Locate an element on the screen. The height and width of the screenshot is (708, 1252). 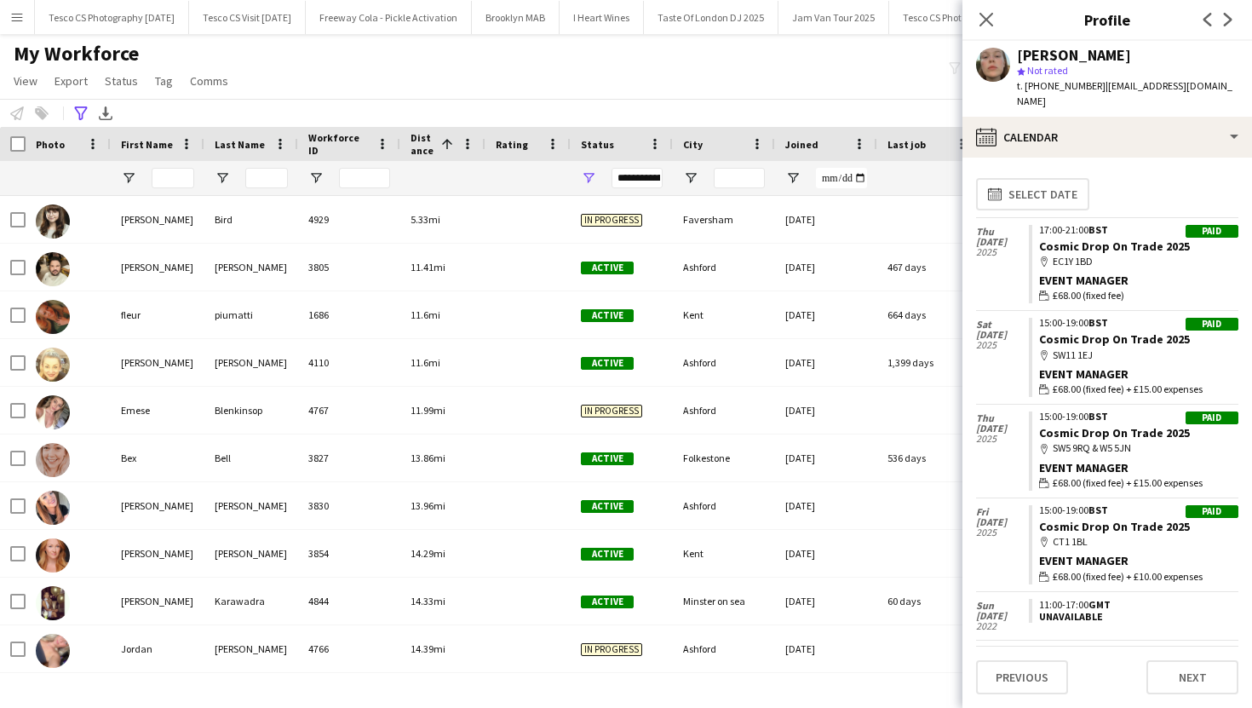
span: Sun is located at coordinates (1003, 606).